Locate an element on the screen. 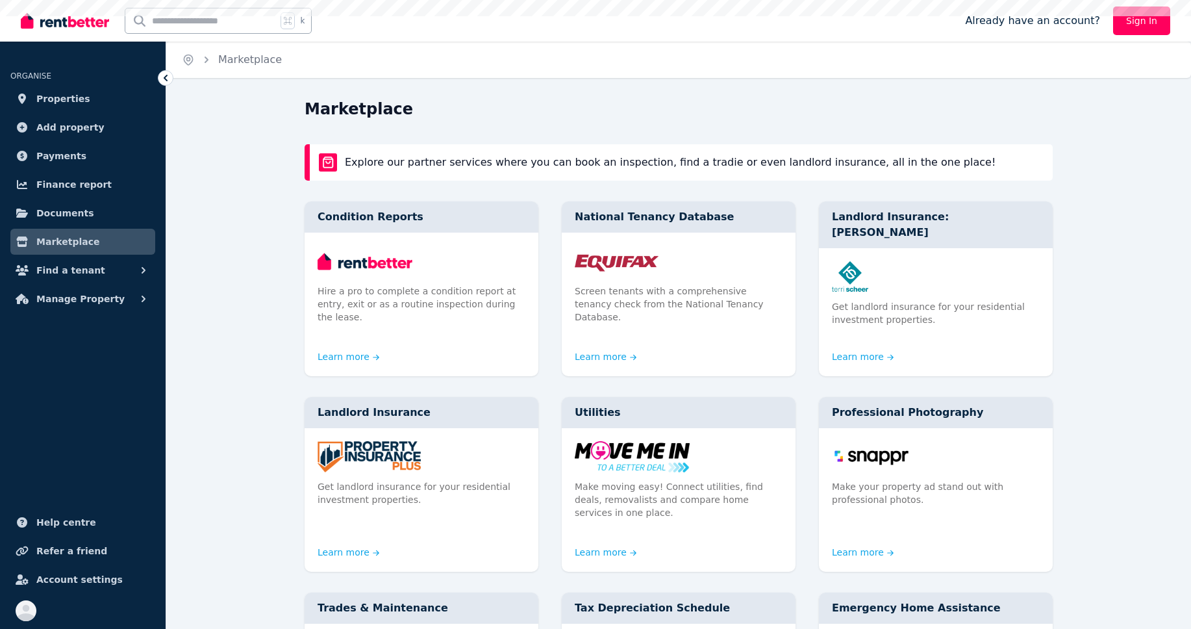 The width and height of the screenshot is (1191, 629). img: Utilities is located at coordinates (679, 457).